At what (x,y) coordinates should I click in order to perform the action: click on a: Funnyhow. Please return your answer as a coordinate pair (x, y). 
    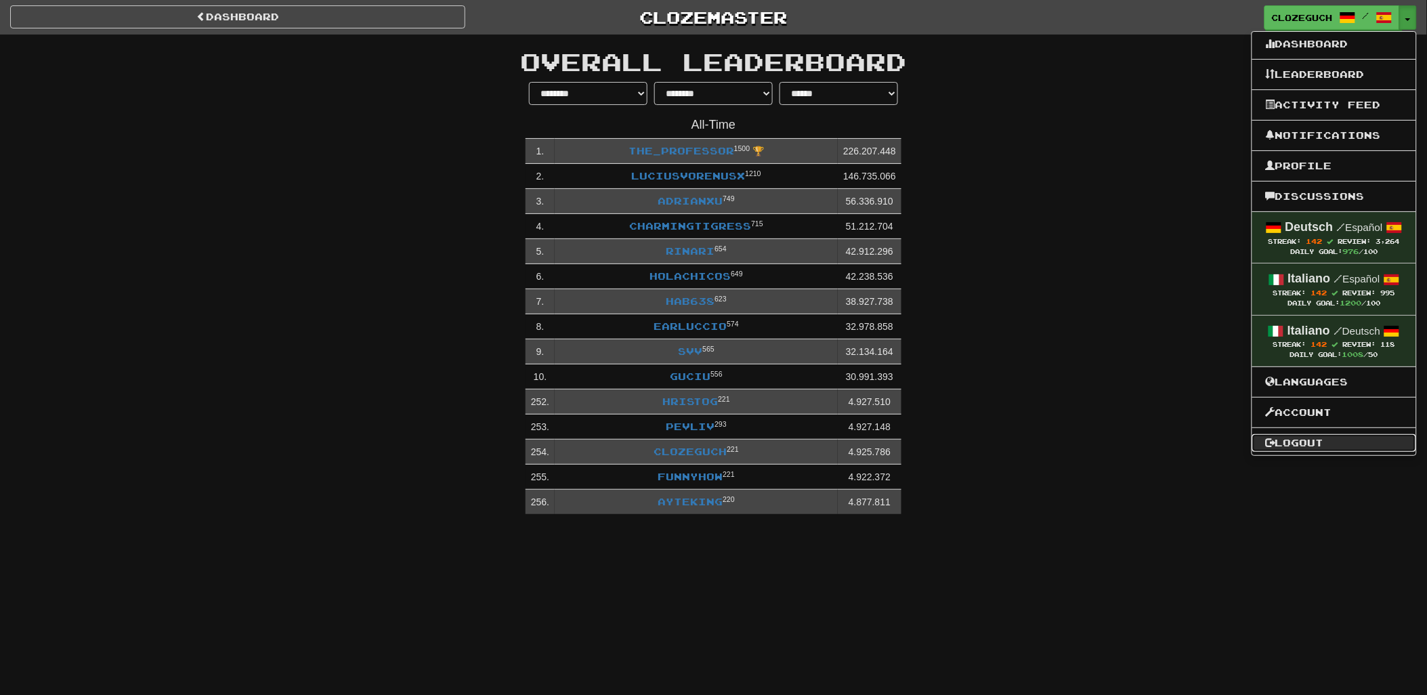
    Looking at the image, I should click on (690, 476).